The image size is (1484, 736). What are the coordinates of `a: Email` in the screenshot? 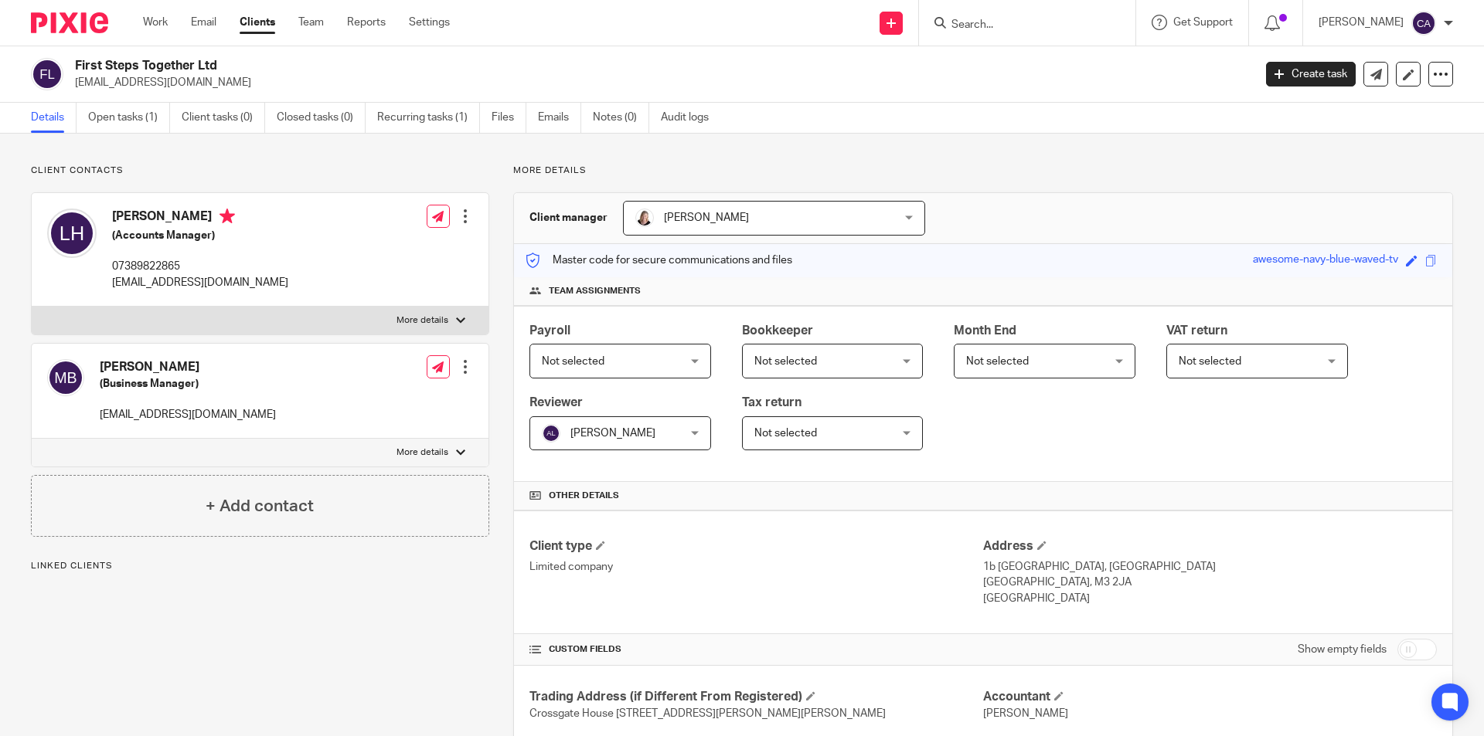 It's located at (203, 22).